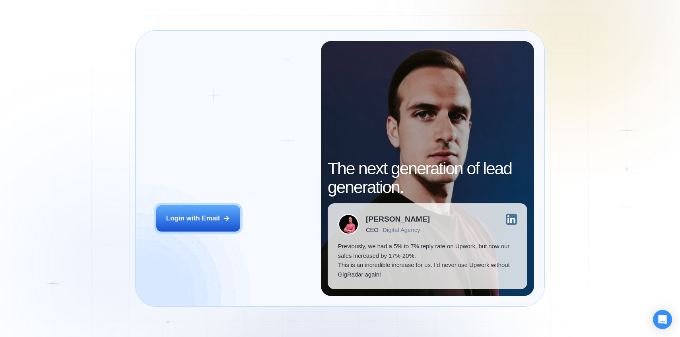 Image resolution: width=680 pixels, height=337 pixels. I want to click on div: Open Intercom Messenger, so click(662, 319).